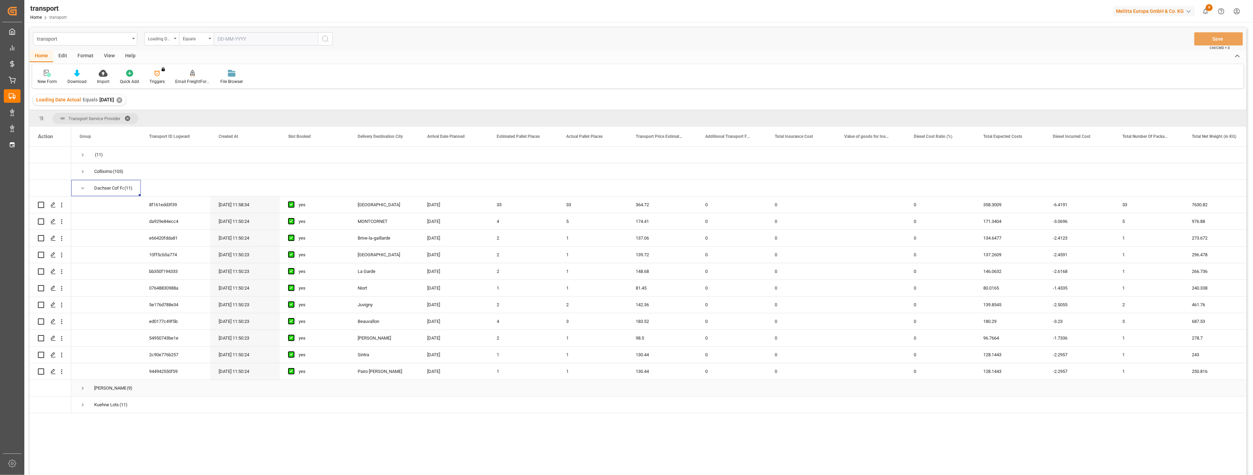 The width and height of the screenshot is (1253, 475). I want to click on div: 137.2609, so click(1010, 255).